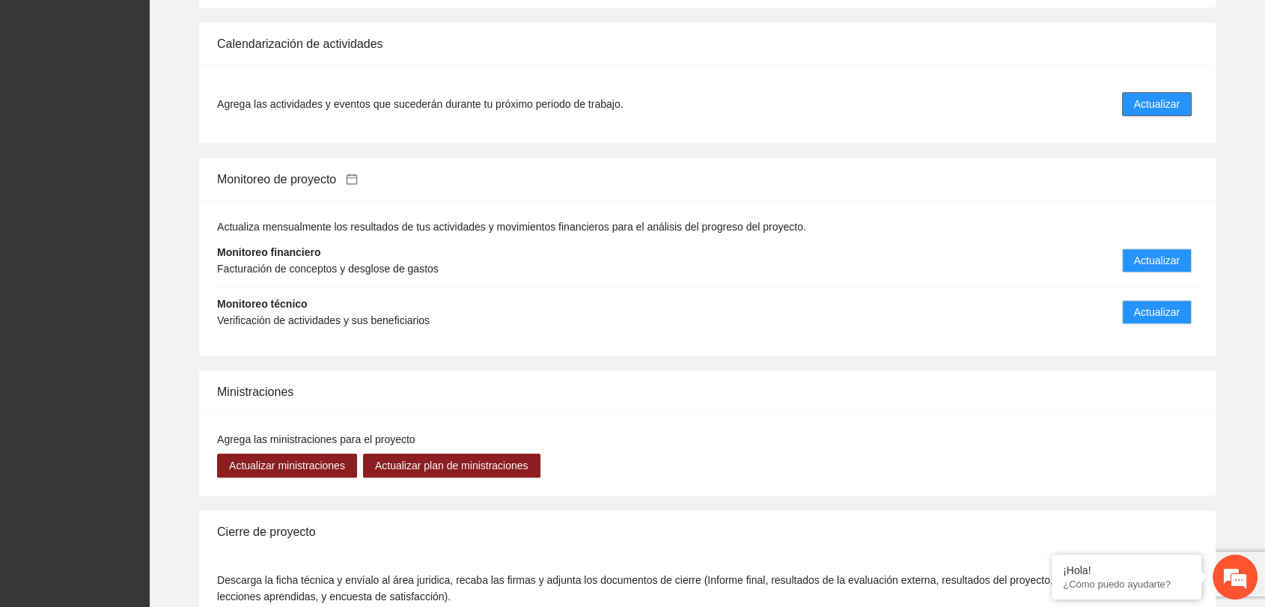  What do you see at coordinates (347, 179) in the screenshot?
I see `a: calendar` at bounding box center [347, 179].